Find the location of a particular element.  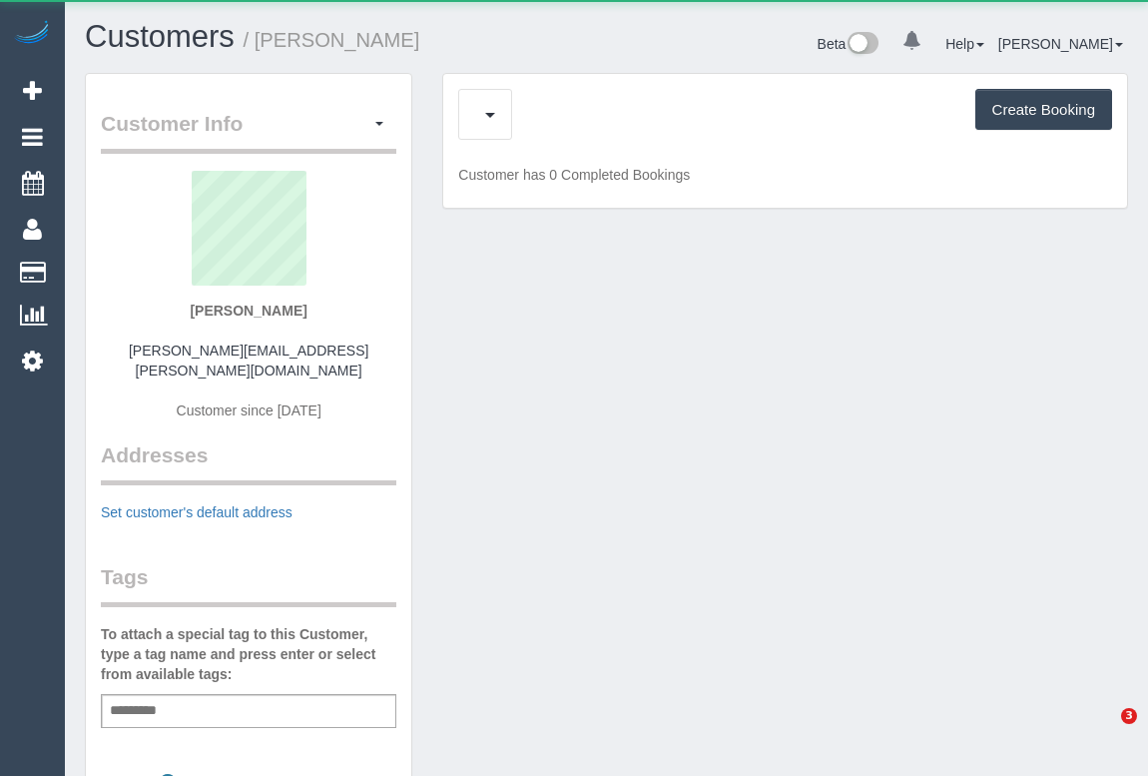

legend: Tags is located at coordinates (249, 584).